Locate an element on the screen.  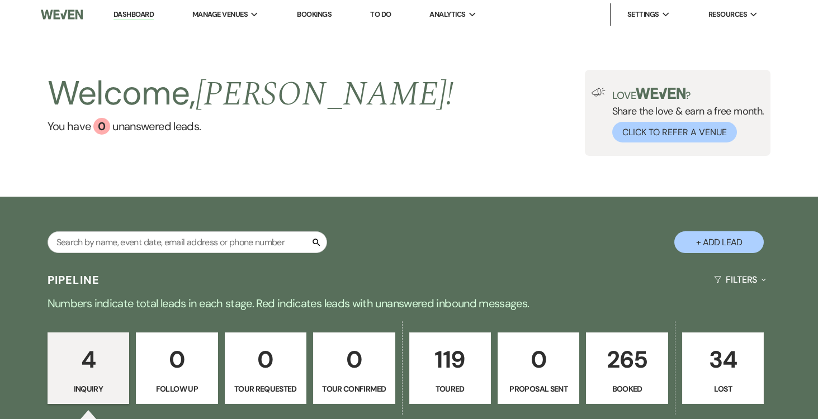
a: To Do is located at coordinates (380, 14).